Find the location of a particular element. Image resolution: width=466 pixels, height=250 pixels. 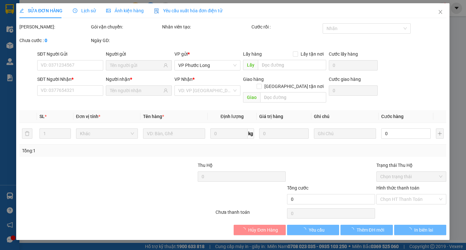

div: Cước rồi : is located at coordinates (286, 27).